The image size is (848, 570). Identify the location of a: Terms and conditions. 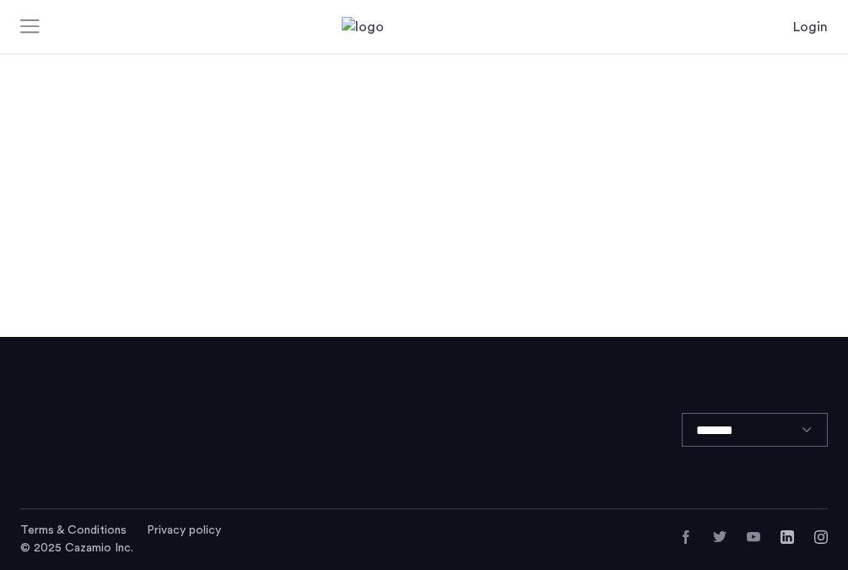
(73, 530).